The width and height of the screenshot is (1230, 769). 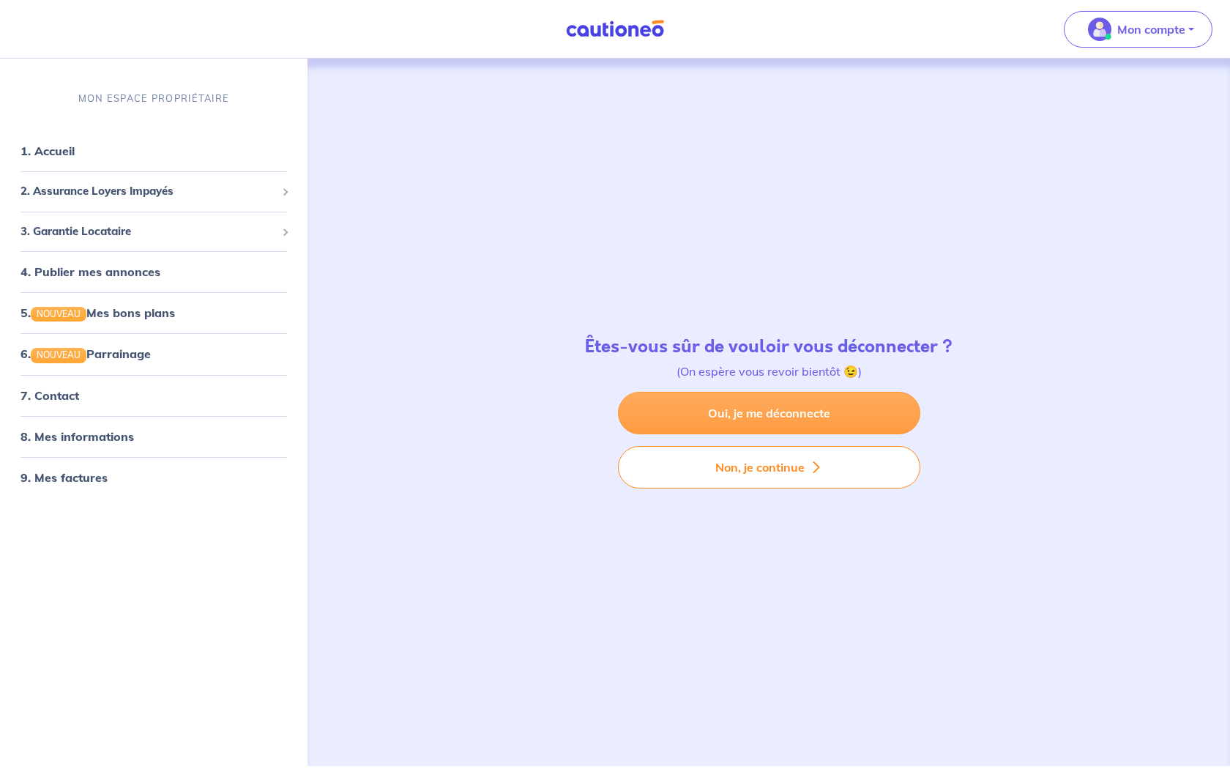 I want to click on div: 7. Contact, so click(x=154, y=395).